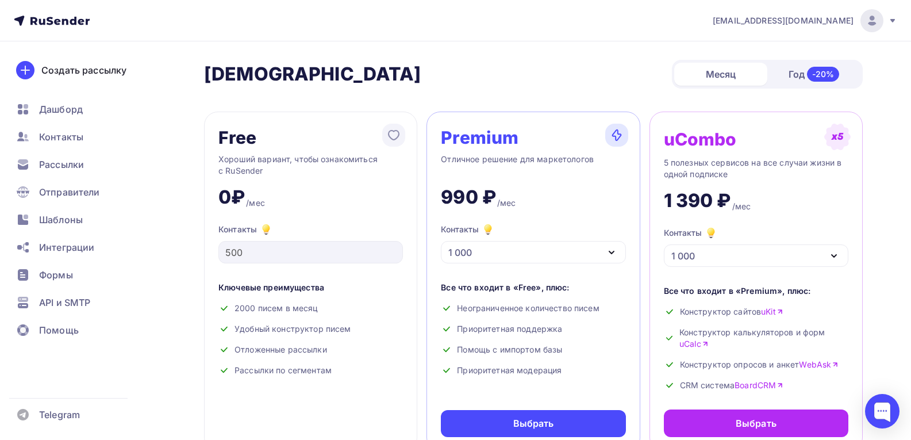 This screenshot has width=911, height=440. Describe the element at coordinates (533, 370) in the screenshot. I see `div: Приоритетная модерация` at that location.